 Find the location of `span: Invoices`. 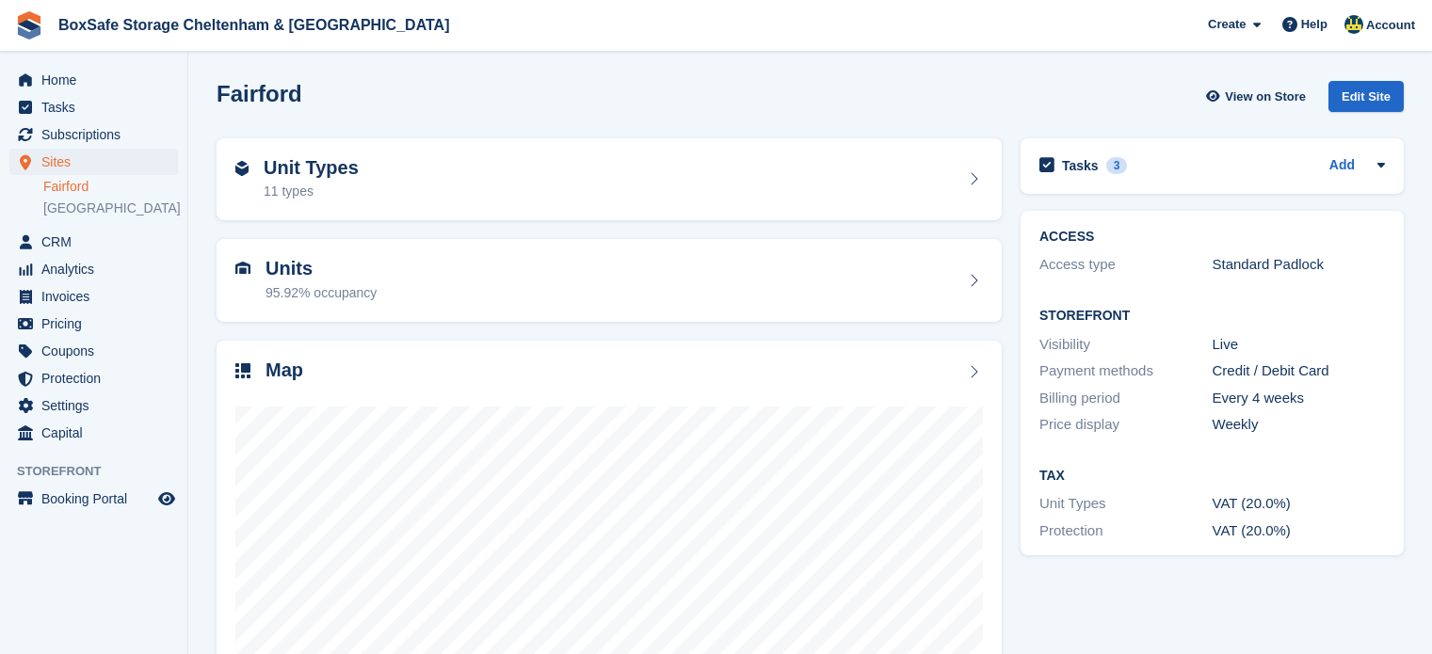

span: Invoices is located at coordinates (98, 297).